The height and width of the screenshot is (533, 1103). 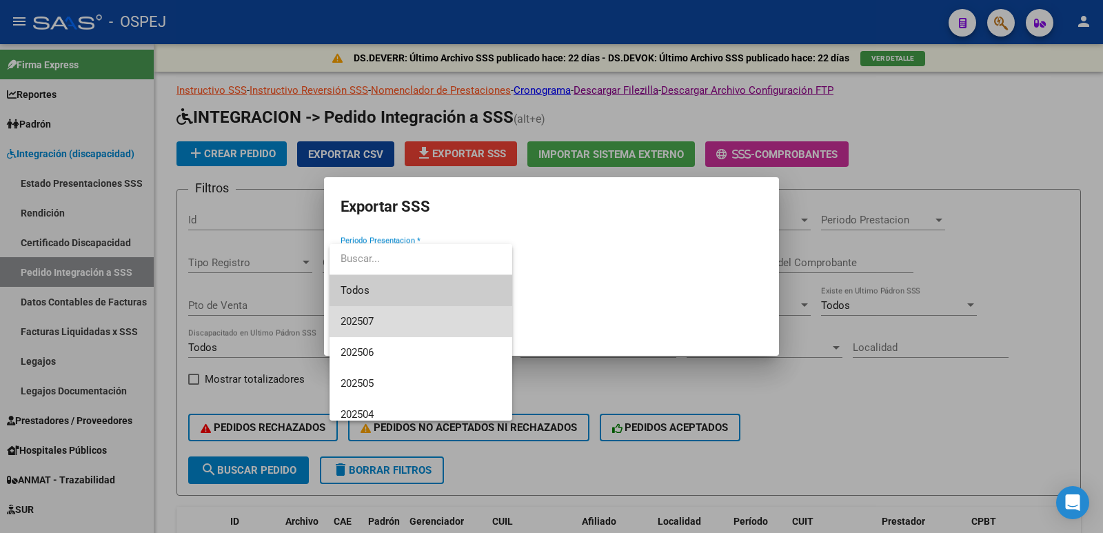 I want to click on div: Open Intercom Messenger, so click(x=1072, y=502).